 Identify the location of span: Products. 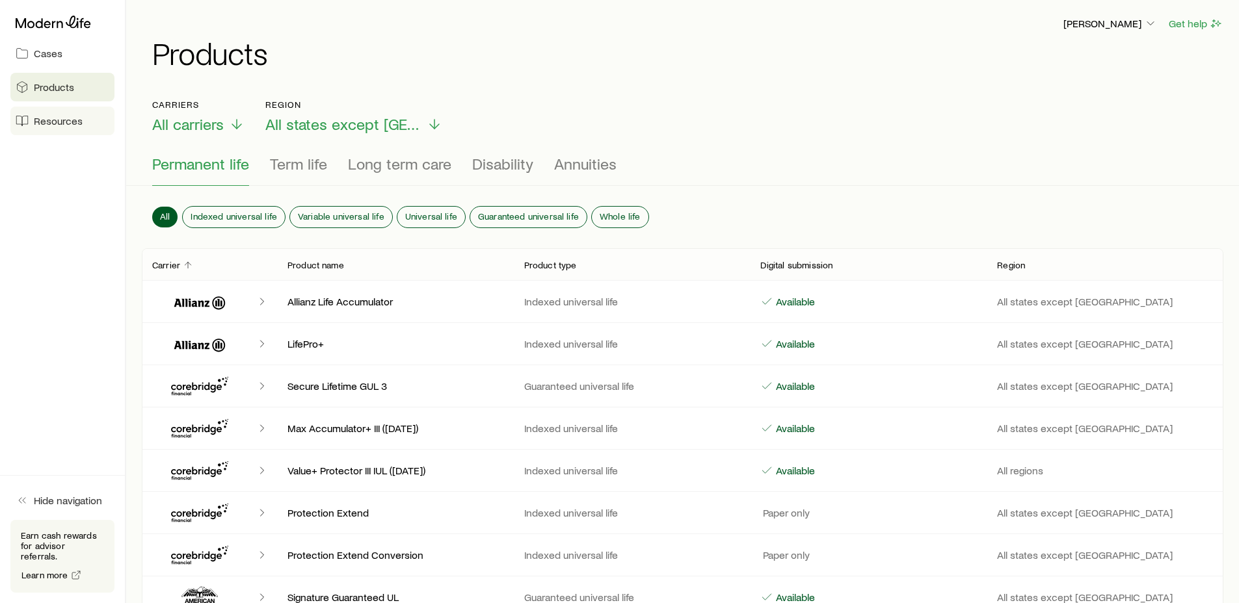
(54, 87).